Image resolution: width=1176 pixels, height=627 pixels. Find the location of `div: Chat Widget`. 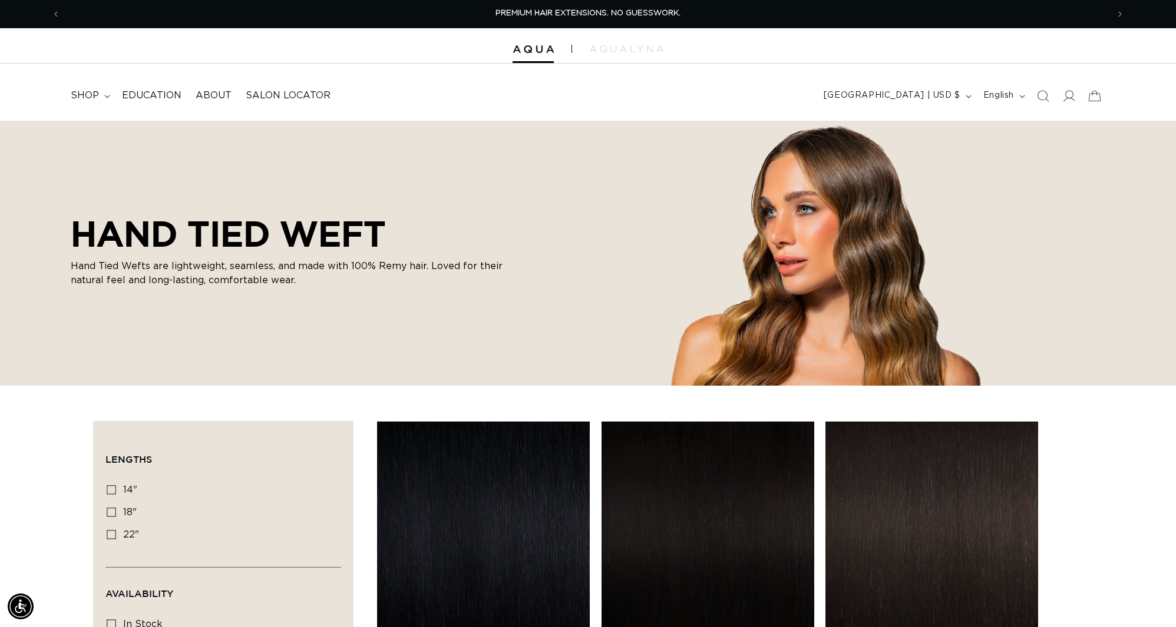

div: Chat Widget is located at coordinates (1146, 599).